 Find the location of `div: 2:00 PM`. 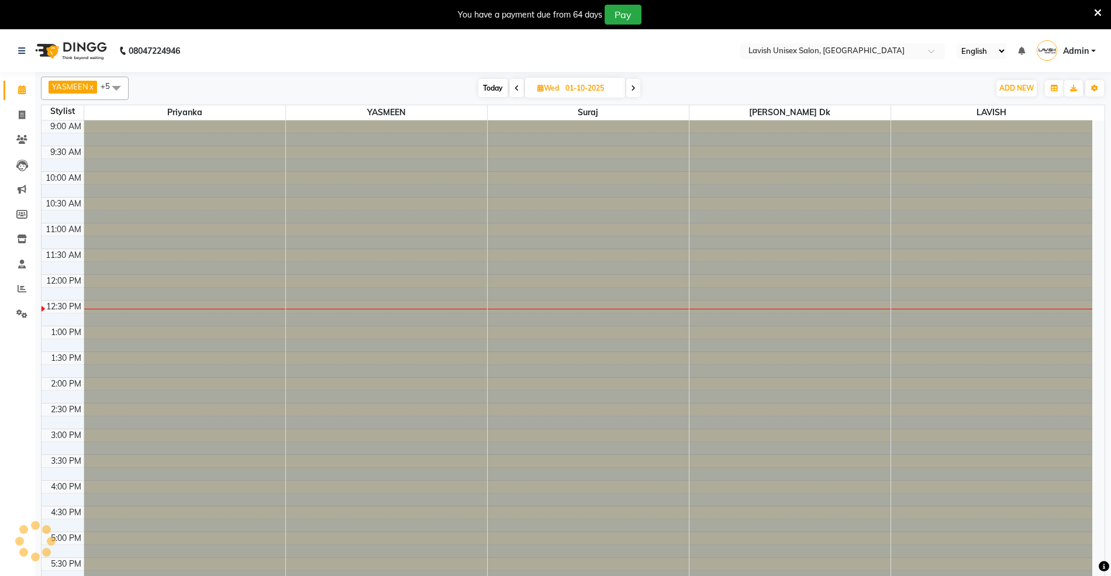

div: 2:00 PM is located at coordinates (66, 384).